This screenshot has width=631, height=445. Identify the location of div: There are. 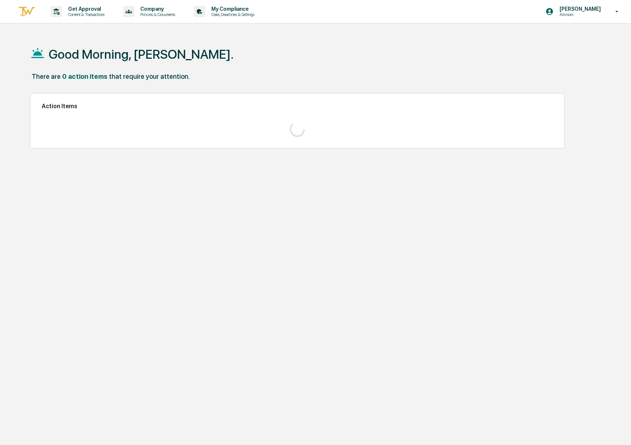
(46, 76).